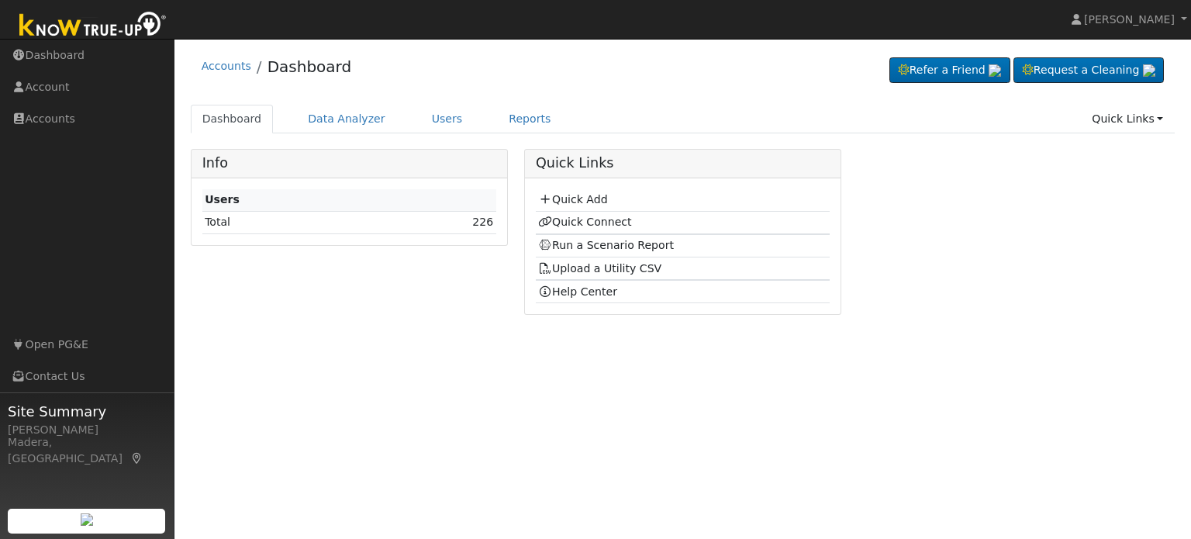  What do you see at coordinates (530, 119) in the screenshot?
I see `a: Reports` at bounding box center [530, 119].